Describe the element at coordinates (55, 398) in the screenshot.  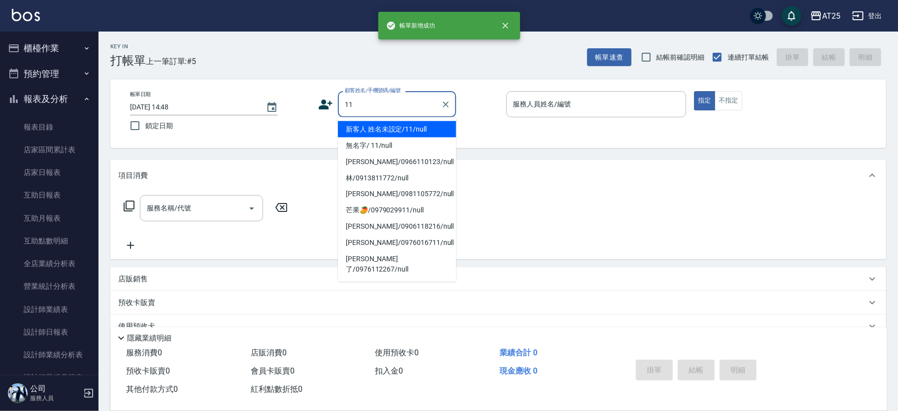
I see `p: 服務人員` at that location.